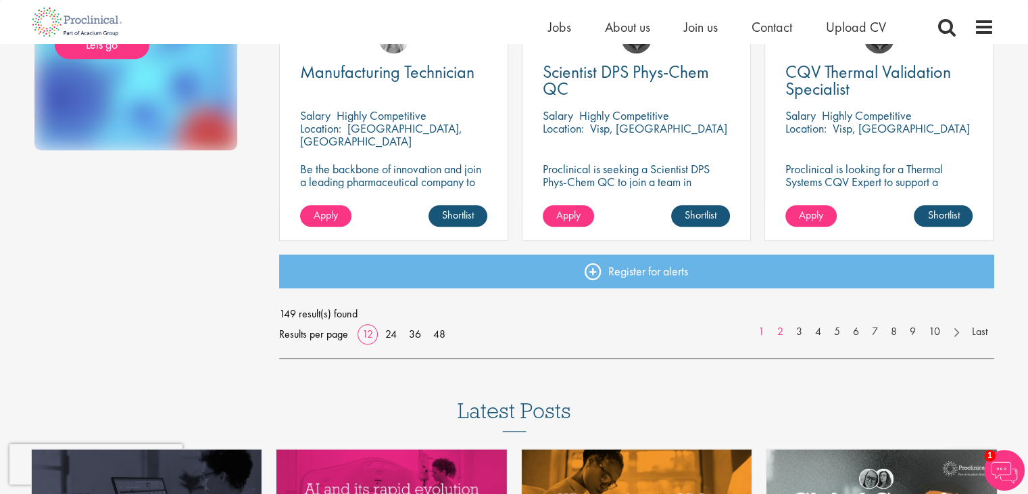  Describe the element at coordinates (856, 27) in the screenshot. I see `a: Upload CV` at that location.